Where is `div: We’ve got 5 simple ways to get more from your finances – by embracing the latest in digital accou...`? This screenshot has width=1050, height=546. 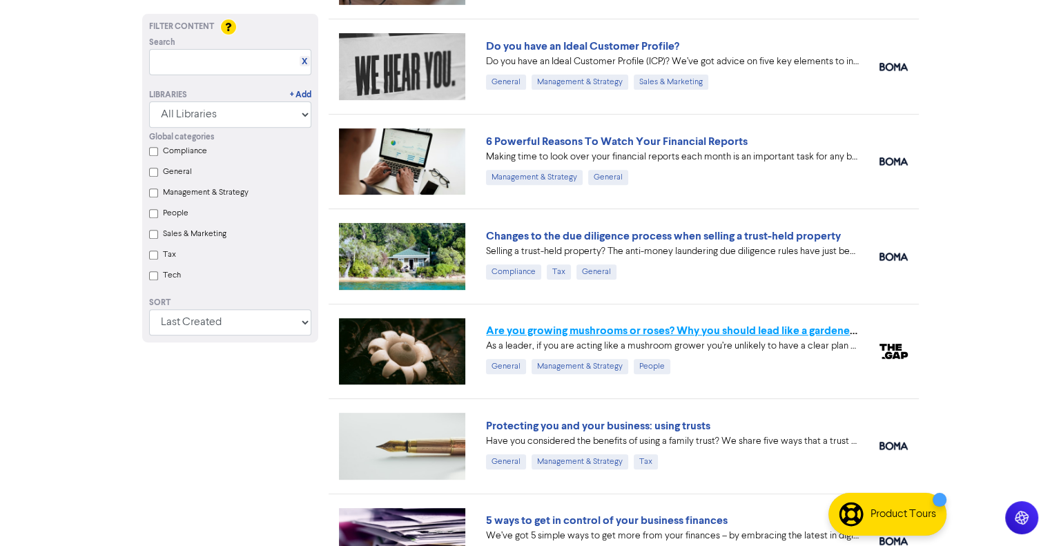
div: We’ve got 5 simple ways to get more from your finances – by embracing the latest in digital accou... is located at coordinates (673, 536).